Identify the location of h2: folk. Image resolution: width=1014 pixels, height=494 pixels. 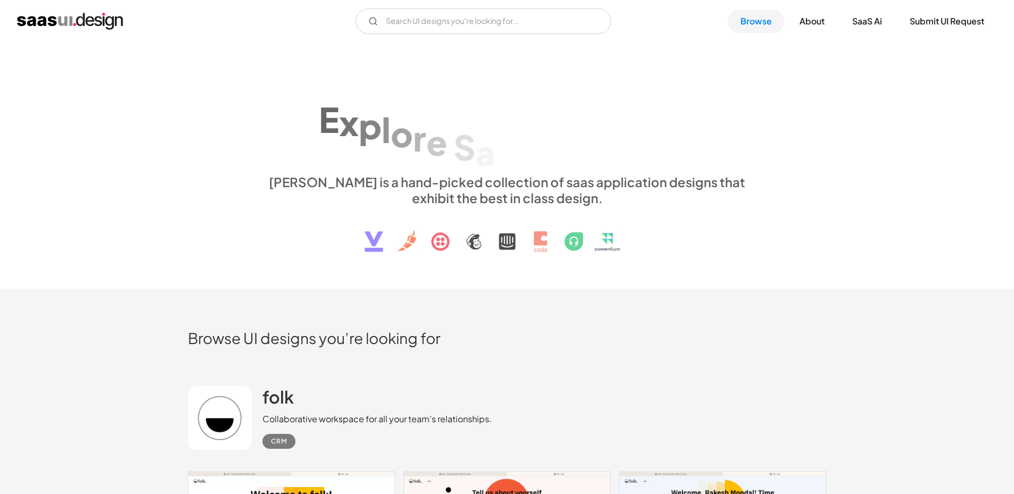
(278, 397).